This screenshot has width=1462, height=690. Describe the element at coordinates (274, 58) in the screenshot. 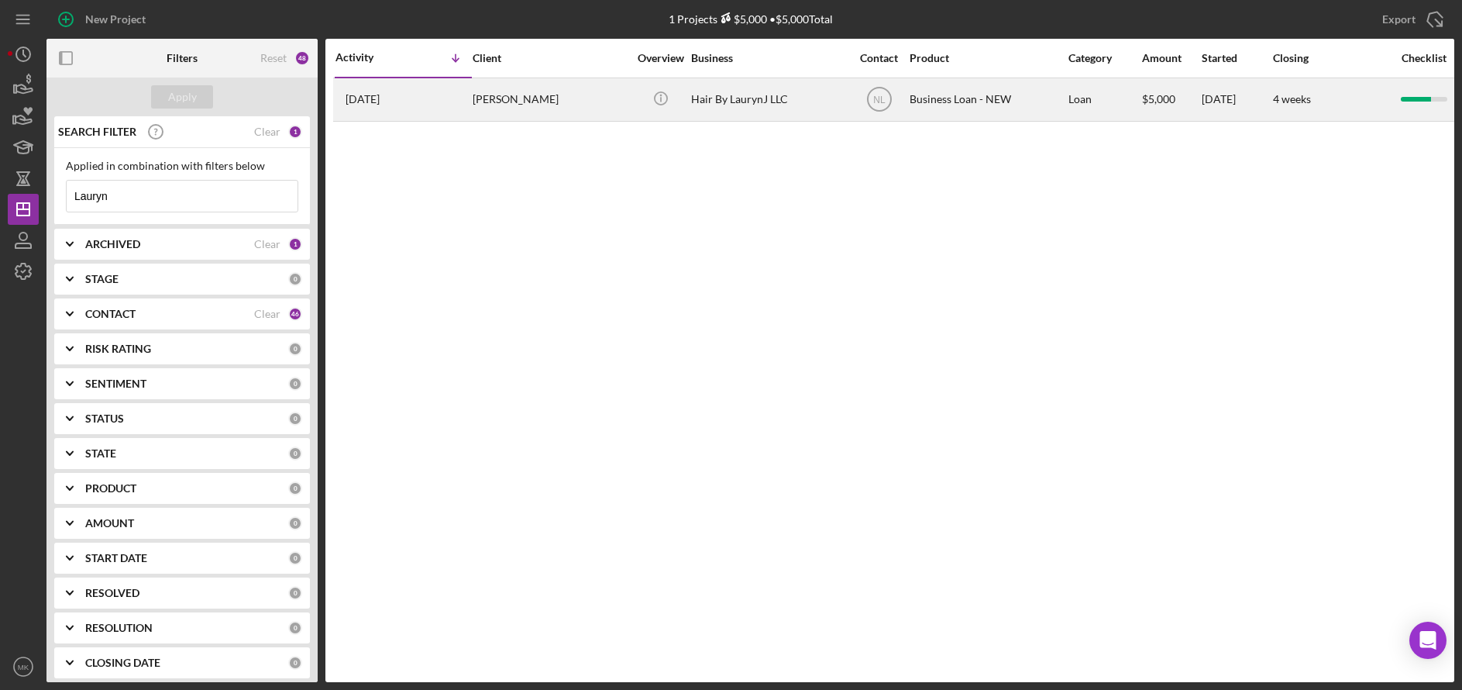

I see `div: Reset` at that location.